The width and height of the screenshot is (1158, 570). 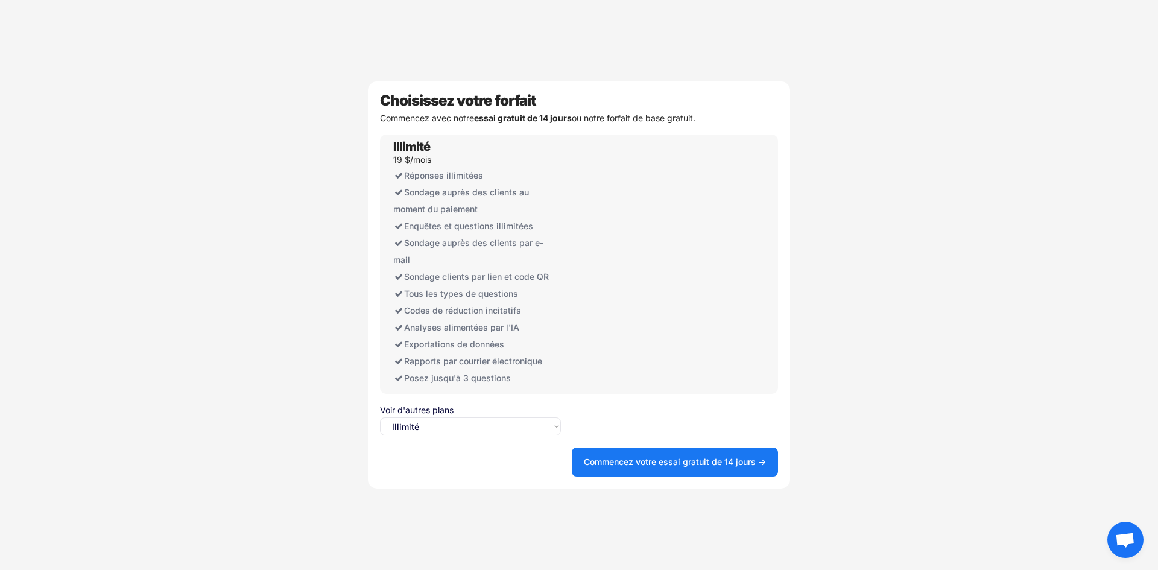 I want to click on font: Choisissez votre forfait, so click(x=458, y=100).